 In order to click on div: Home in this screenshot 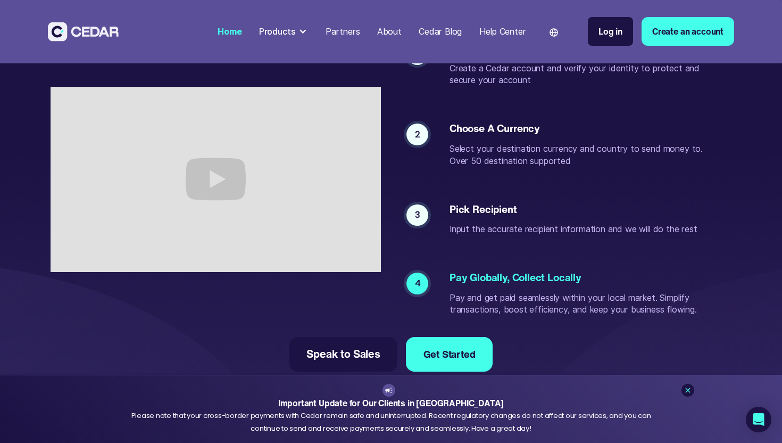, I will do `click(229, 31)`.